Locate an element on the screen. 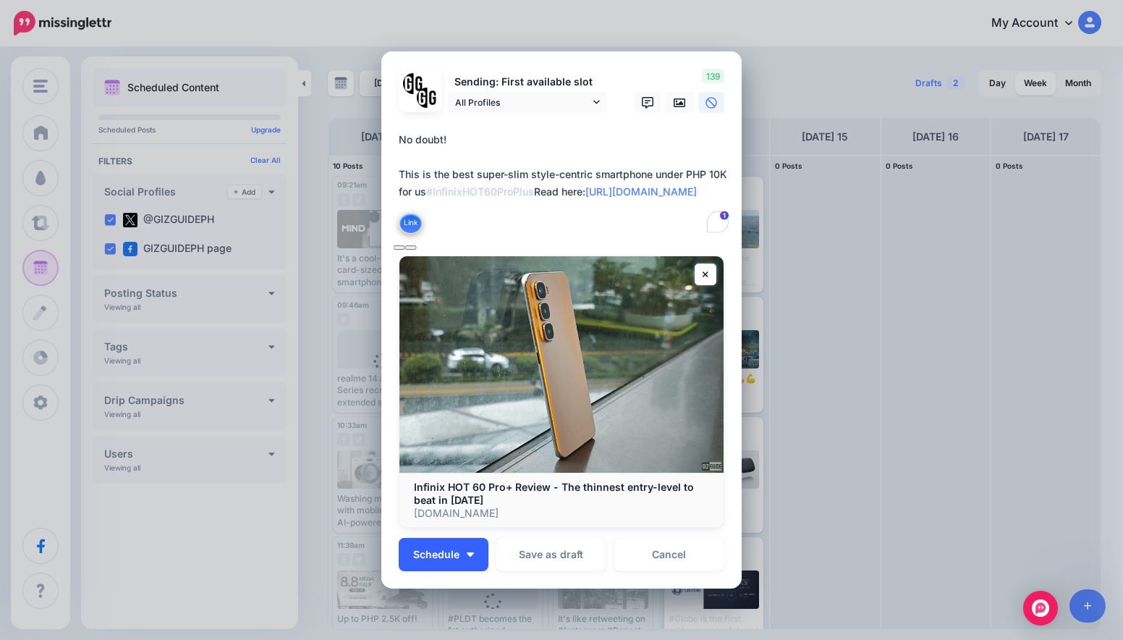 The width and height of the screenshot is (1123, 640). img: arrow-down-white.png is located at coordinates (470, 554).